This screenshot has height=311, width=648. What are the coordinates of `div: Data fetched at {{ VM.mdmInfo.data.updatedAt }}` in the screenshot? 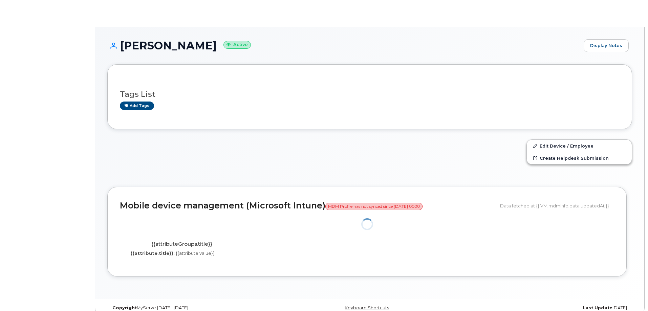 It's located at (557, 206).